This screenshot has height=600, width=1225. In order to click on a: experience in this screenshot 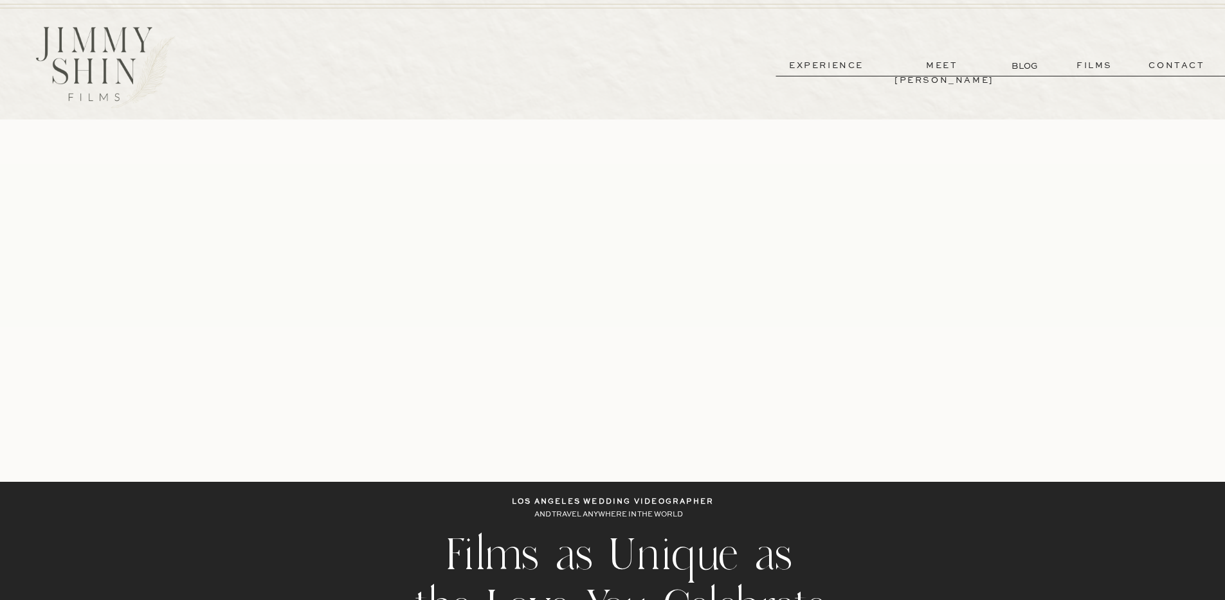, I will do `click(826, 66)`.